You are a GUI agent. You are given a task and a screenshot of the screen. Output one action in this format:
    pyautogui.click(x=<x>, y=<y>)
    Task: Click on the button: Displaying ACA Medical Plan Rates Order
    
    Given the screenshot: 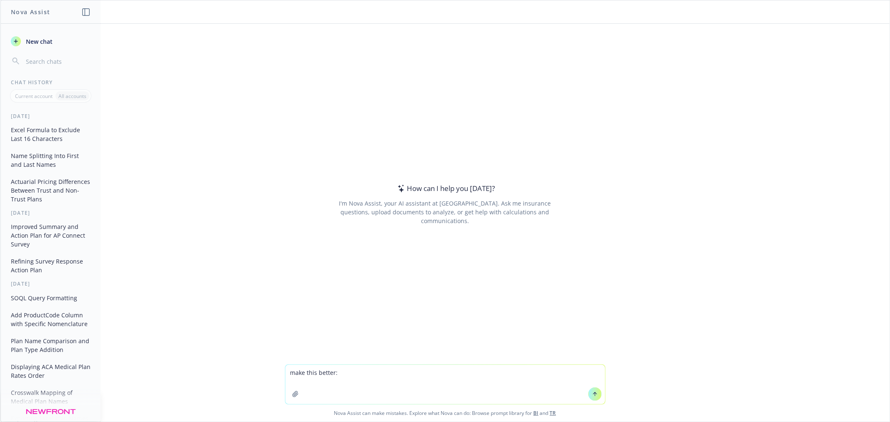 What is the action you would take?
    pyautogui.click(x=51, y=372)
    